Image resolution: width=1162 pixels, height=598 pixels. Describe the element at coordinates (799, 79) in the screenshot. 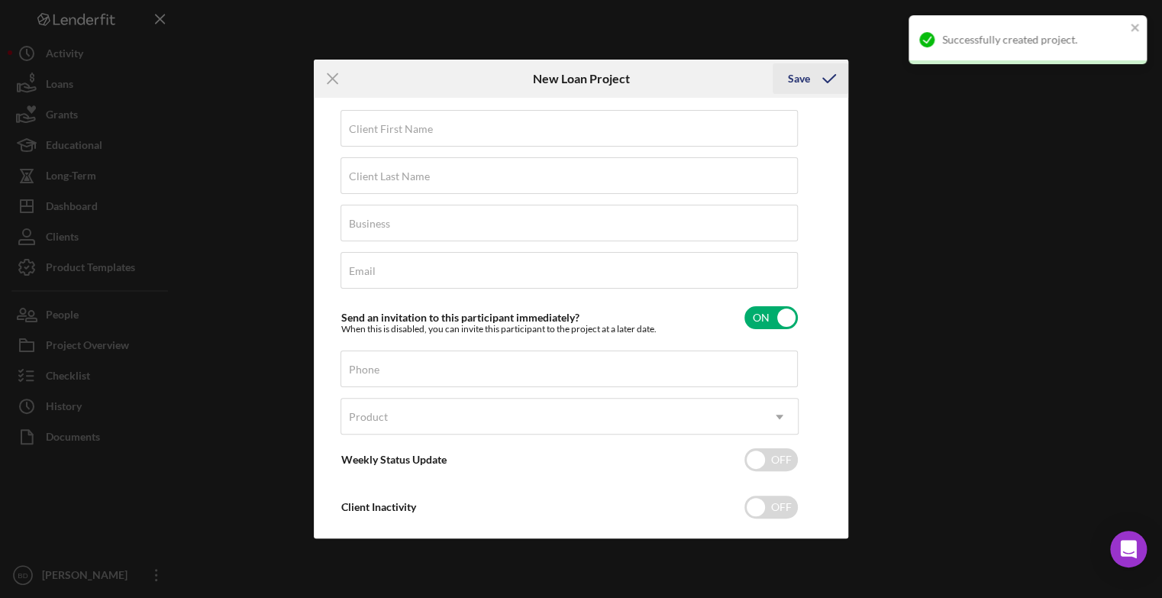

I see `div: Save` at that location.